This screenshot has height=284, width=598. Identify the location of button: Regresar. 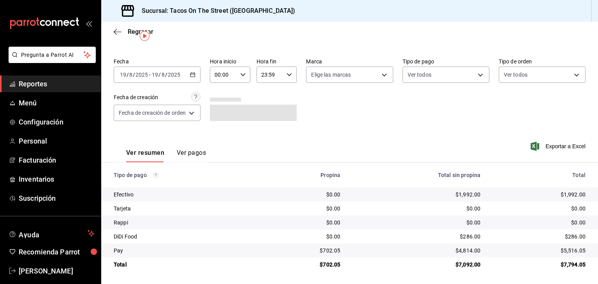
(134, 32).